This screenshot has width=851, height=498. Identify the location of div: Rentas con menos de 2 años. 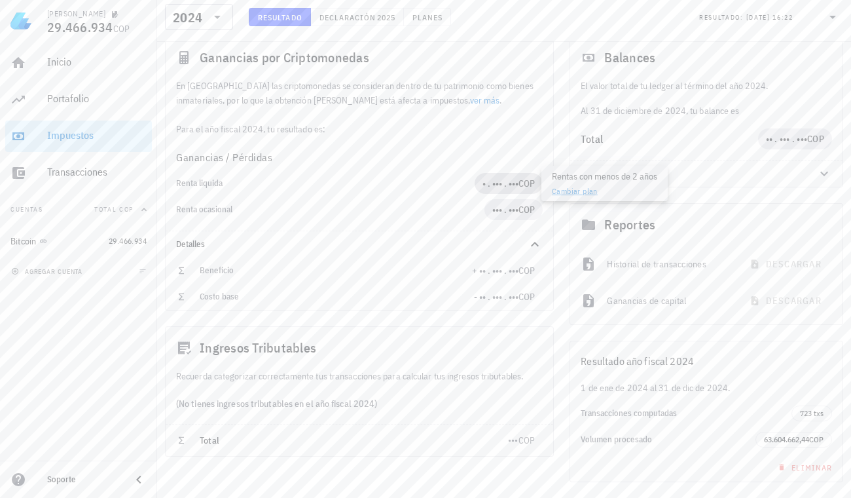
(604, 183).